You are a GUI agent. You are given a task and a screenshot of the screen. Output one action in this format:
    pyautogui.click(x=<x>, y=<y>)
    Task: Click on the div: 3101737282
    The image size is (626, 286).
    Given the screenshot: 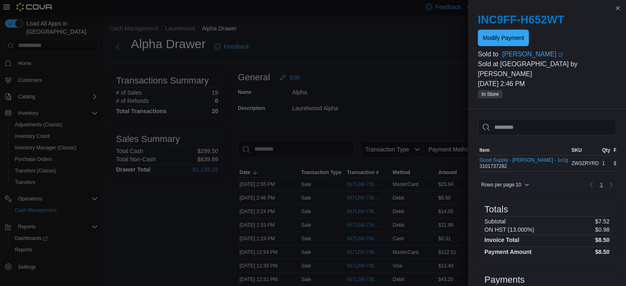 What is the action you would take?
    pyautogui.click(x=523, y=163)
    